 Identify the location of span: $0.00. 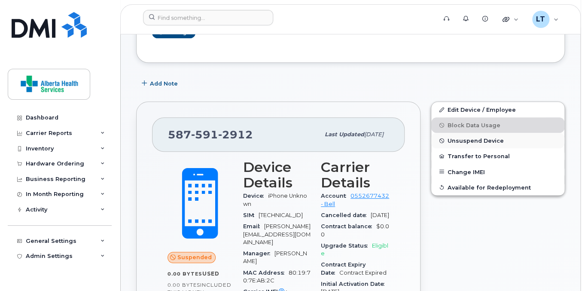
(355, 230).